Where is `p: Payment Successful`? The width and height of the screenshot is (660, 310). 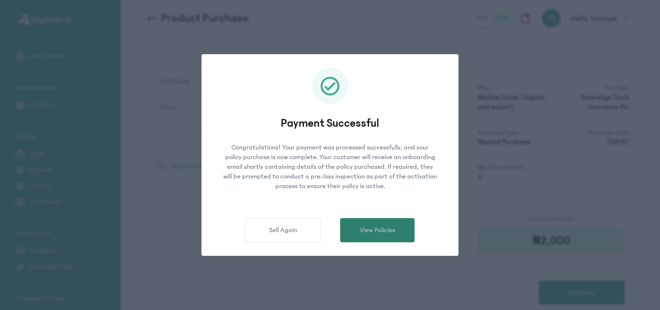 p: Payment Successful is located at coordinates (330, 123).